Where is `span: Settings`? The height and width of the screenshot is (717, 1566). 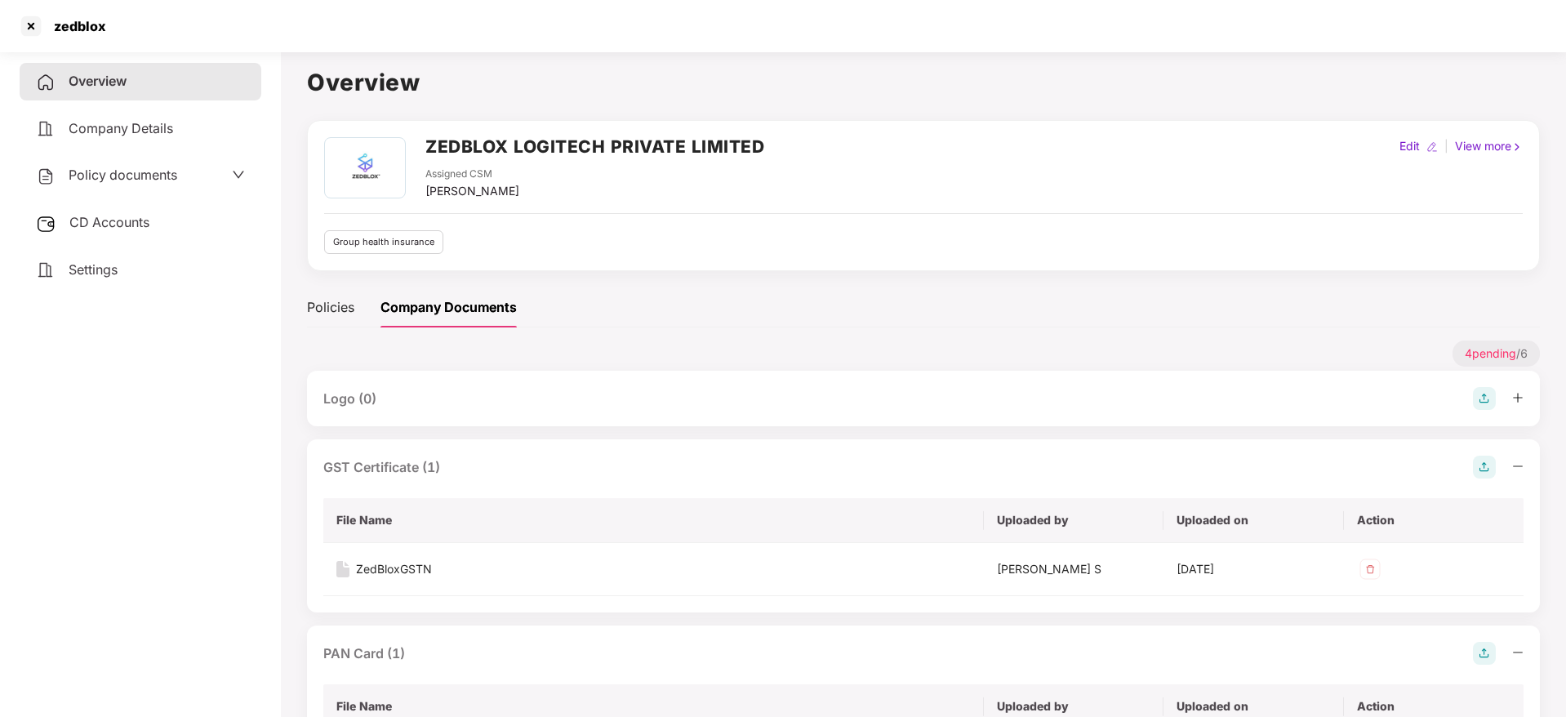
span: Settings is located at coordinates (93, 269).